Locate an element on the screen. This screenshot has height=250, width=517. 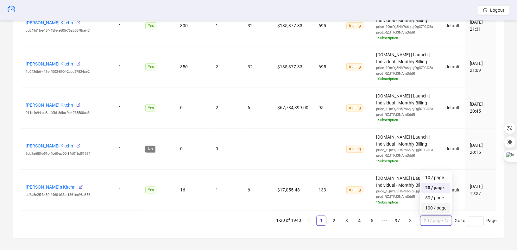
button: Logout is located at coordinates (494, 10).